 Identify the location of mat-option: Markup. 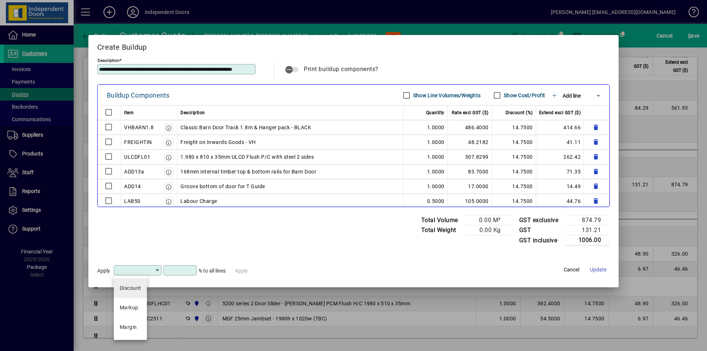
(130, 307).